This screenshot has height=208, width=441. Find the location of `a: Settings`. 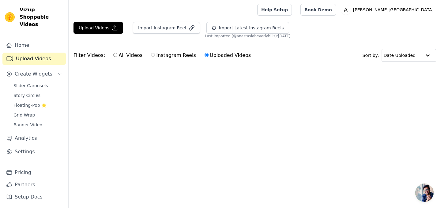

a: Settings is located at coordinates (34, 152).